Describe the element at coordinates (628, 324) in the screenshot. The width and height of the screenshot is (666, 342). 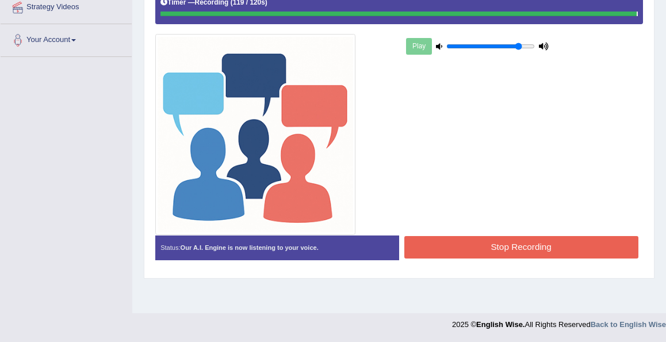
I see `a: Back to English Wise` at that location.